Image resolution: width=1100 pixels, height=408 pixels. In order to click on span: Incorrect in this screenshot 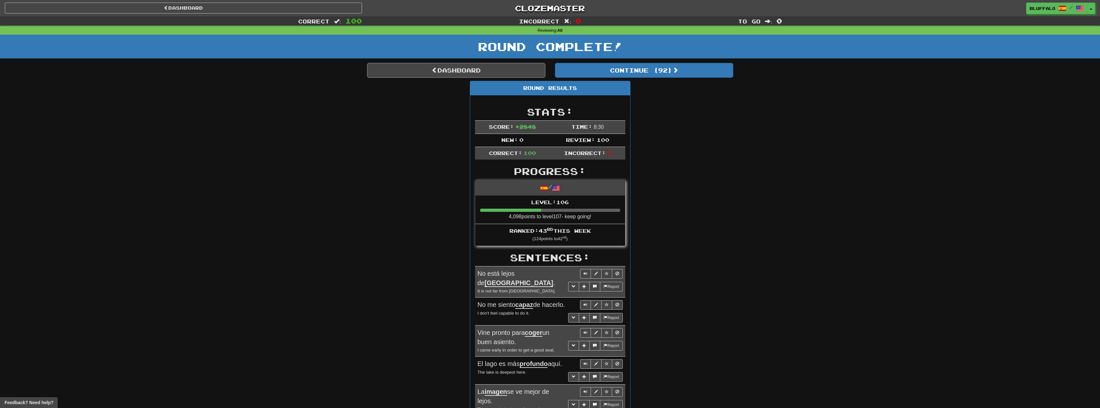, I will do `click(539, 21)`.